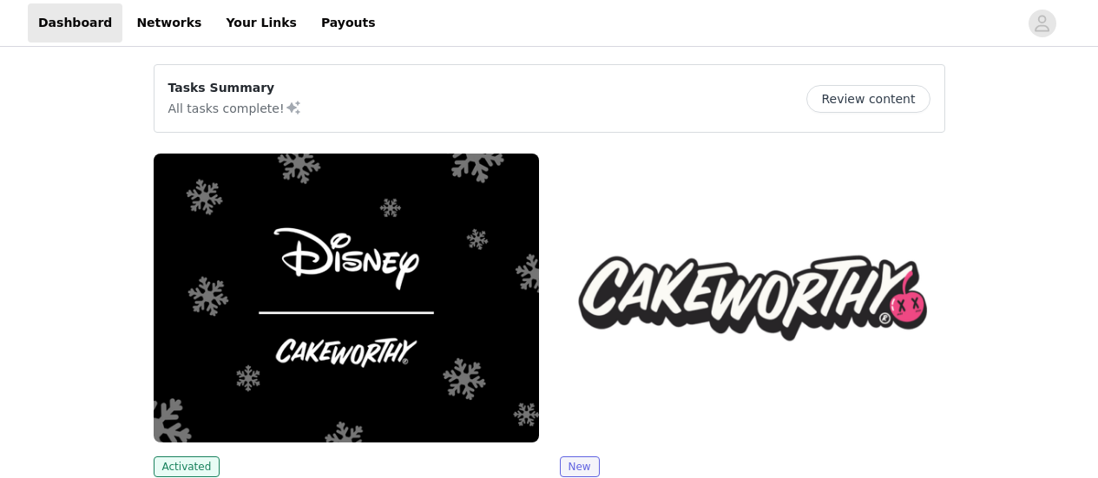 This screenshot has width=1098, height=478. I want to click on div: avatar, so click(1042, 23).